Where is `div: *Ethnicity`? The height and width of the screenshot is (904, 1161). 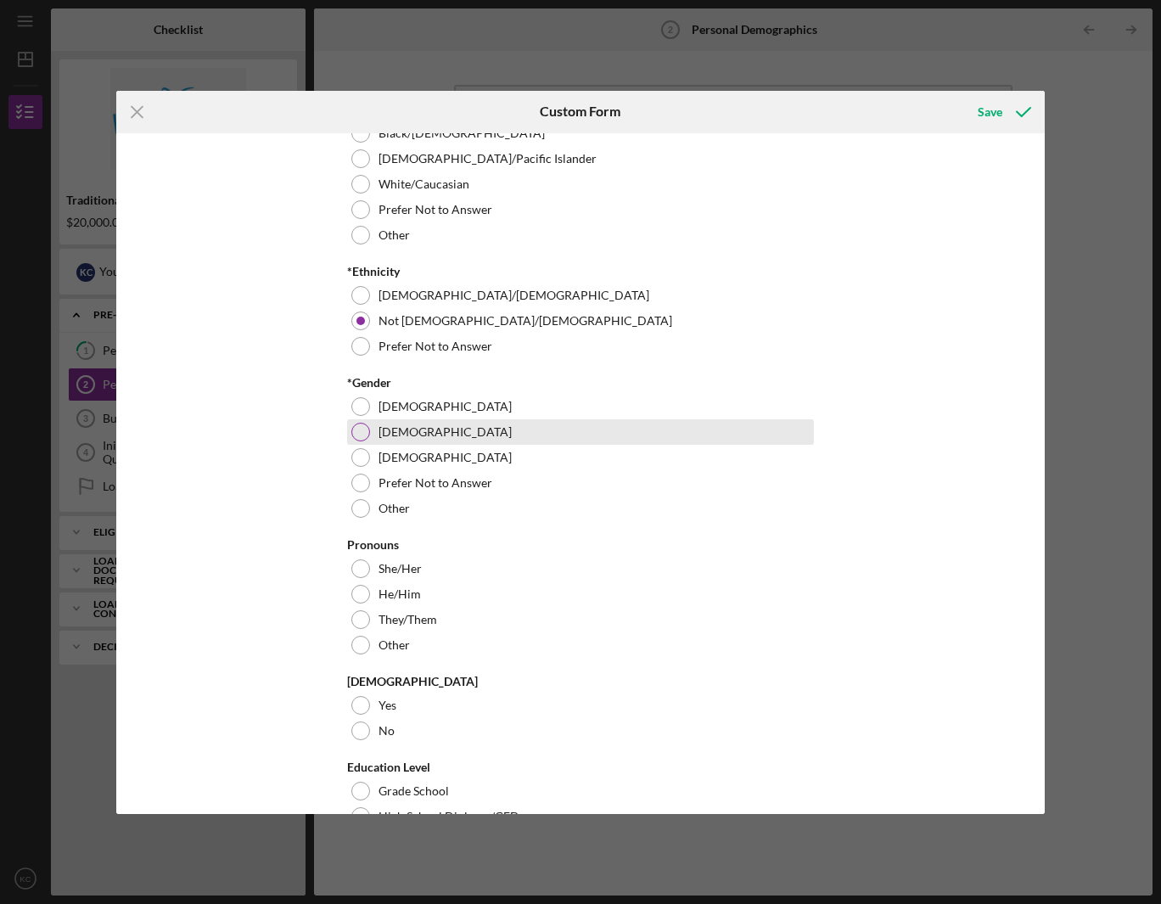
div: *Ethnicity is located at coordinates (580, 272).